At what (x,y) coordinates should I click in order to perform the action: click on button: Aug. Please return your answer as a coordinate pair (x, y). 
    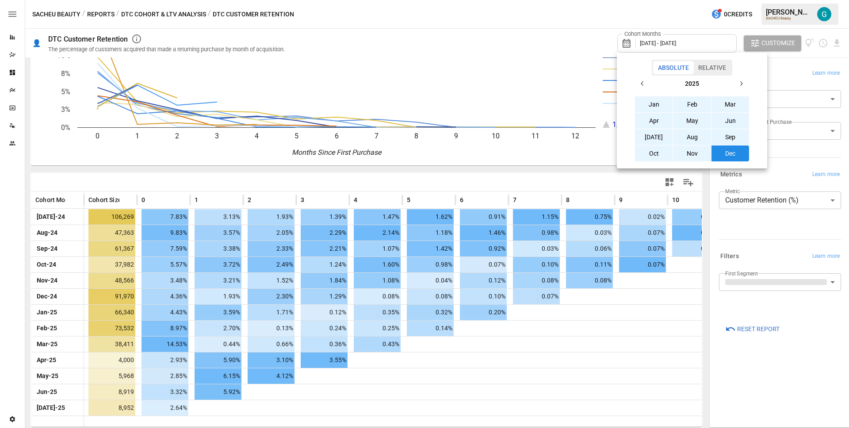
    Looking at the image, I should click on (692, 137).